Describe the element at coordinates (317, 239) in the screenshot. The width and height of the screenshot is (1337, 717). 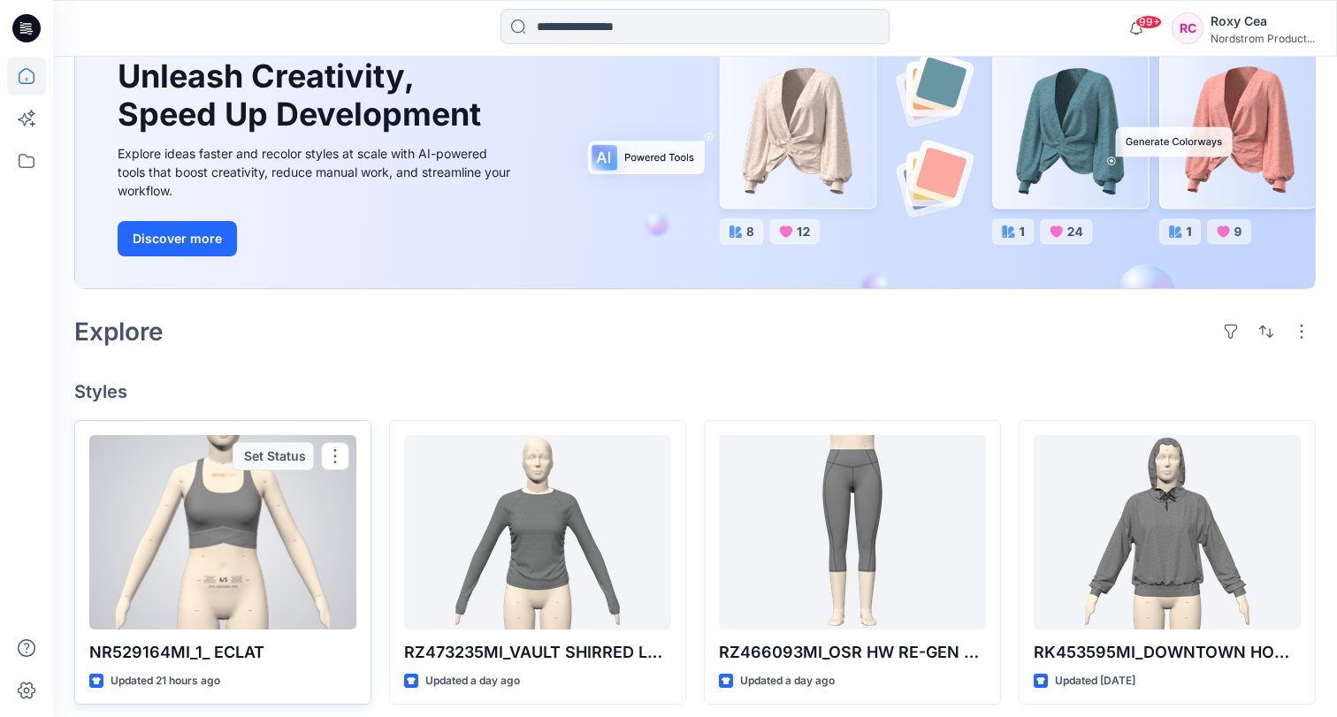
I see `a: Discover more` at that location.